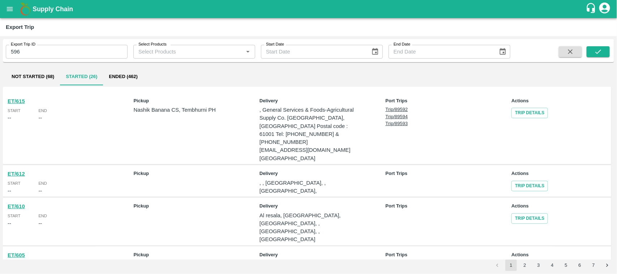 The width and height of the screenshot is (617, 274). I want to click on input: Select Products, so click(188, 52).